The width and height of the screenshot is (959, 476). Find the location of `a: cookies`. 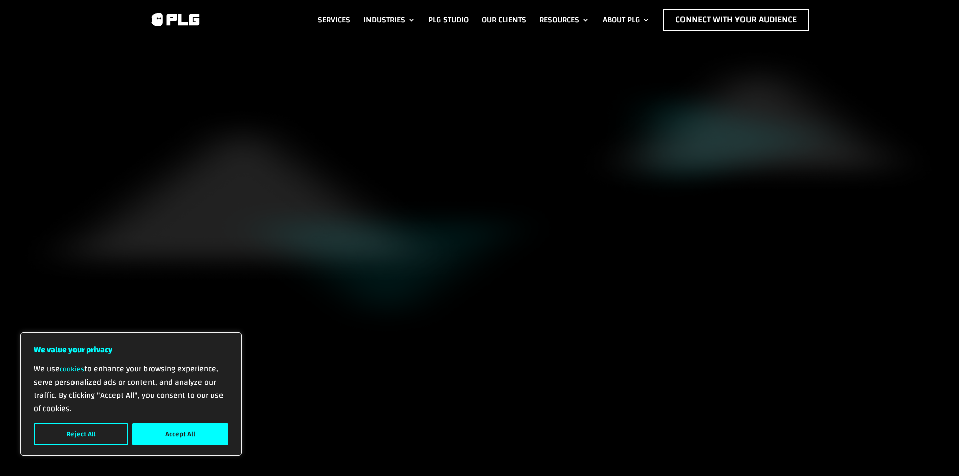

a: cookies is located at coordinates (72, 369).